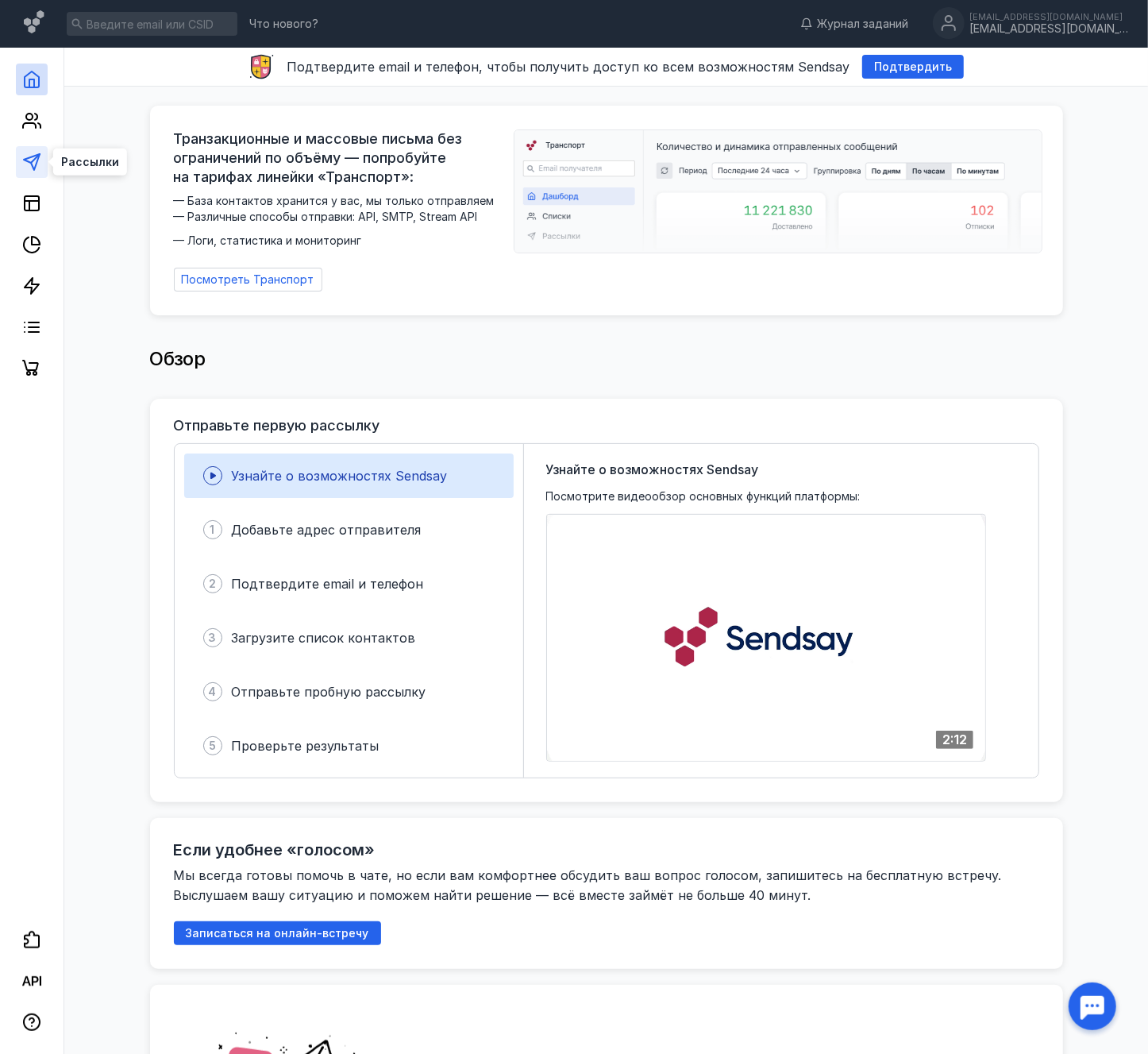 The height and width of the screenshot is (1054, 1148). What do you see at coordinates (178, 358) in the screenshot?
I see `span: Обзор` at bounding box center [178, 358].